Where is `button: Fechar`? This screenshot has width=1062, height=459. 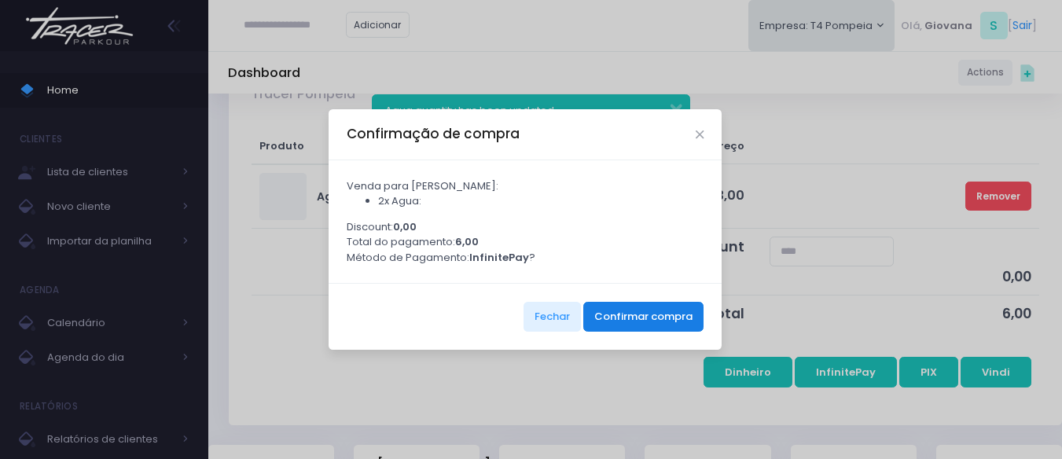
button: Fechar is located at coordinates (552, 317).